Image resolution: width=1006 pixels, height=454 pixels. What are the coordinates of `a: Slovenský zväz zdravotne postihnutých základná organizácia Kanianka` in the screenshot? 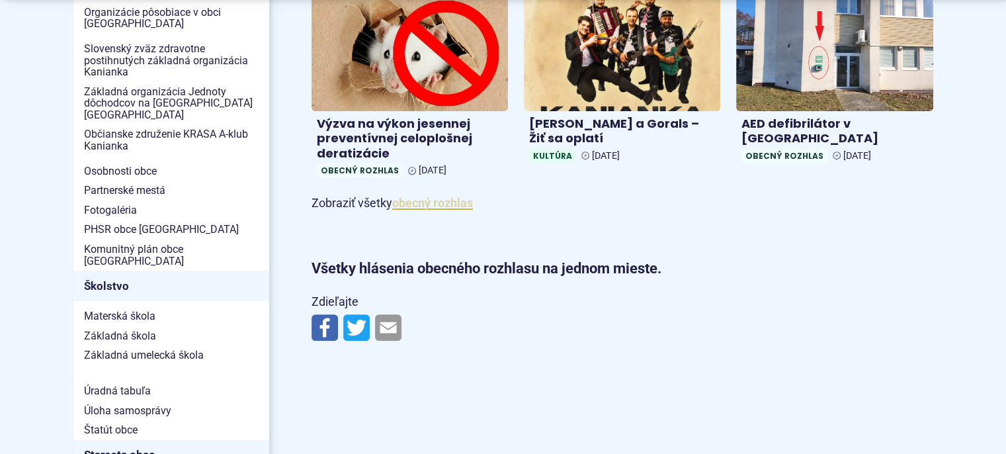 It's located at (171, 60).